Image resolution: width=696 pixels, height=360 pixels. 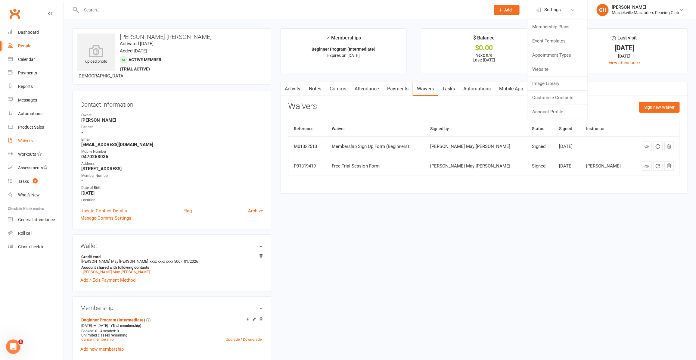 I want to click on div: Marrickville Marauders Fencing Club, so click(x=646, y=13).